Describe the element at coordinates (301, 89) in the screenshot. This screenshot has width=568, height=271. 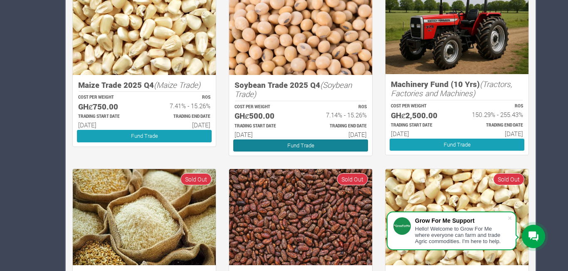
I see `h5: Soybean Trade 2025 Q4` at that location.